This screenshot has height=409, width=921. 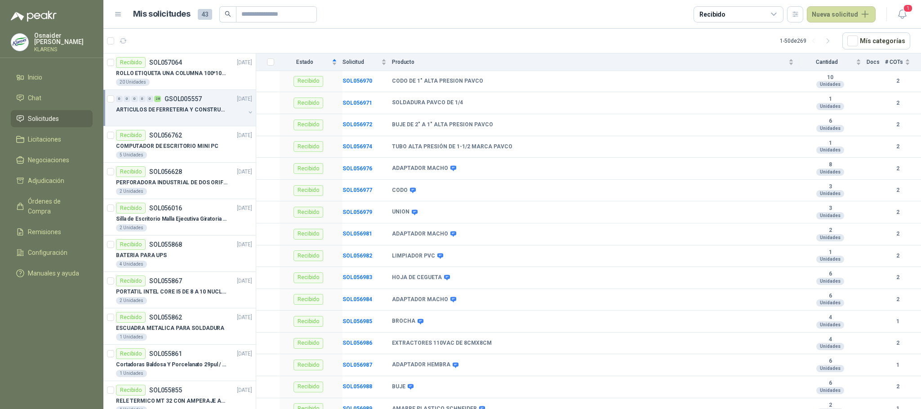 What do you see at coordinates (357, 299) in the screenshot?
I see `a: SOL056984` at bounding box center [357, 299].